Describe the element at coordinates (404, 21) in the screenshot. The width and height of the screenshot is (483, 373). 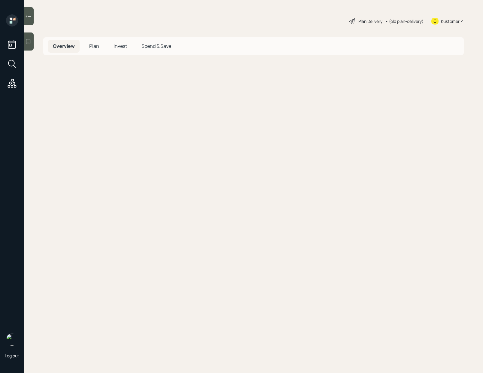
I see `div: • (old plan-delivery)` at that location.